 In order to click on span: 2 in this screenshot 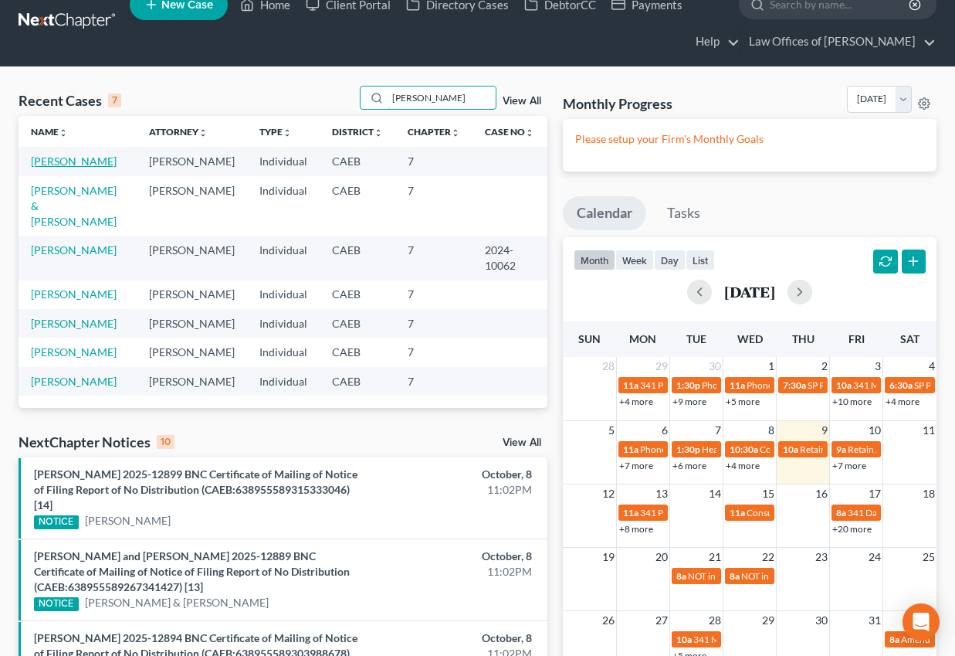, I will do `click(825, 366)`.